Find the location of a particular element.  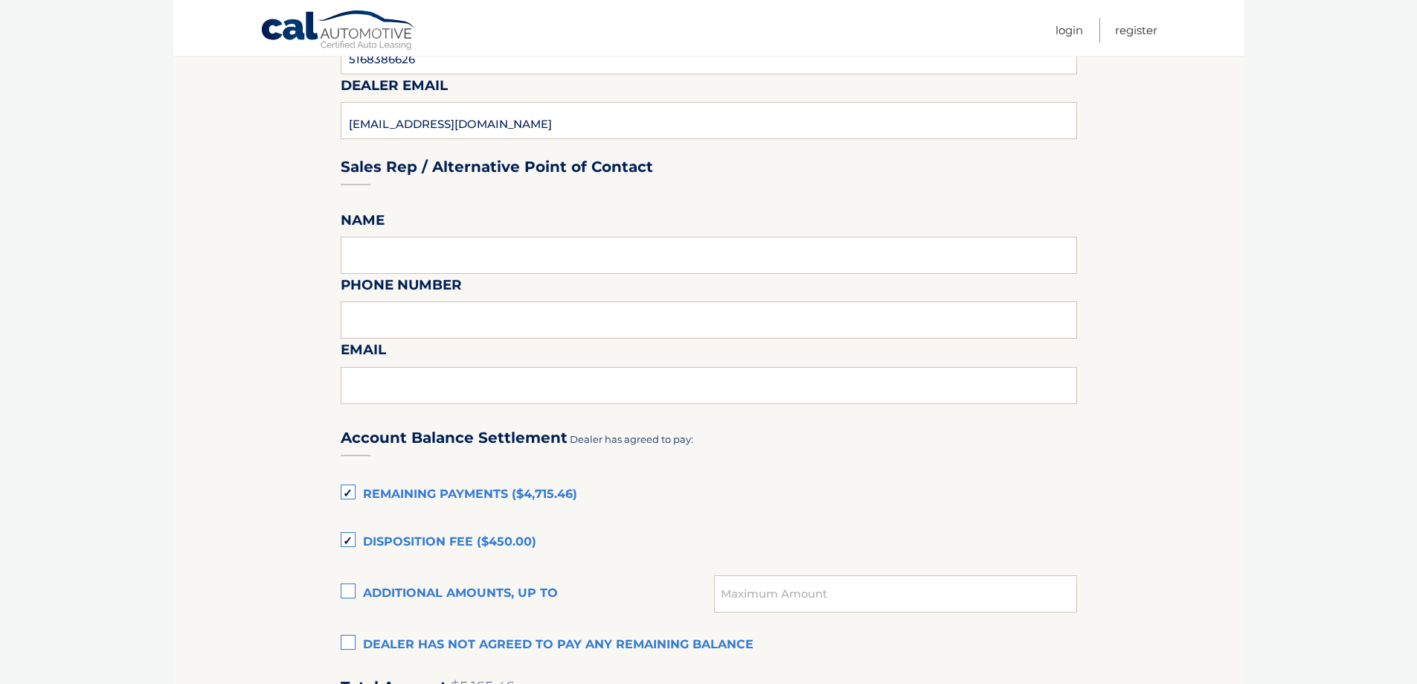

label: Additional amounts, up to is located at coordinates (528, 594).